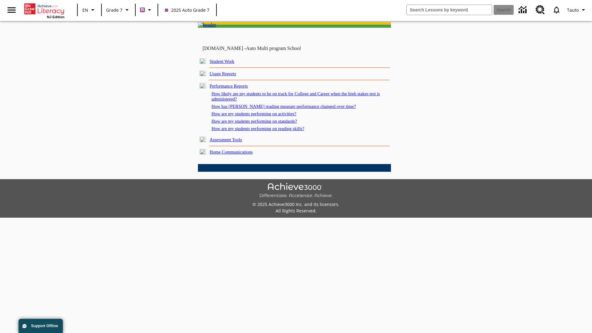  Describe the element at coordinates (202, 86) in the screenshot. I see `img: minus.gif` at that location.